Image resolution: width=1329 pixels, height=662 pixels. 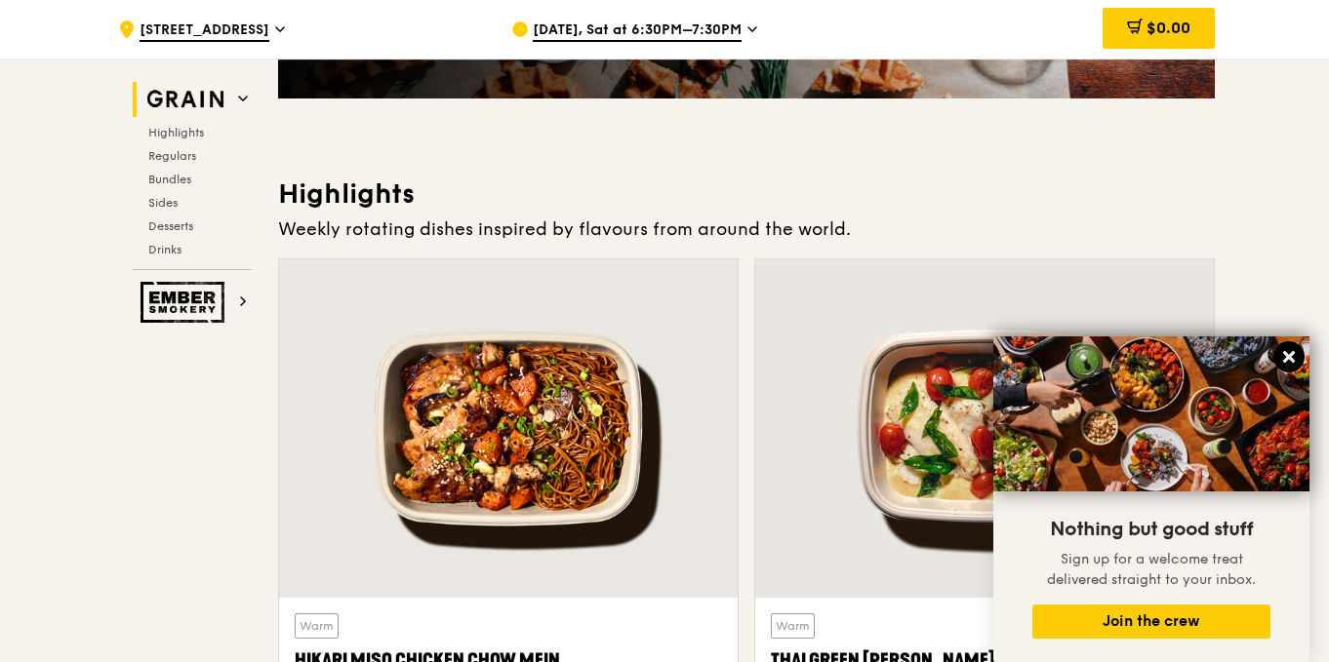 I want to click on img: DSC07876-Edit02-Large.jpeg, so click(x=1151, y=414).